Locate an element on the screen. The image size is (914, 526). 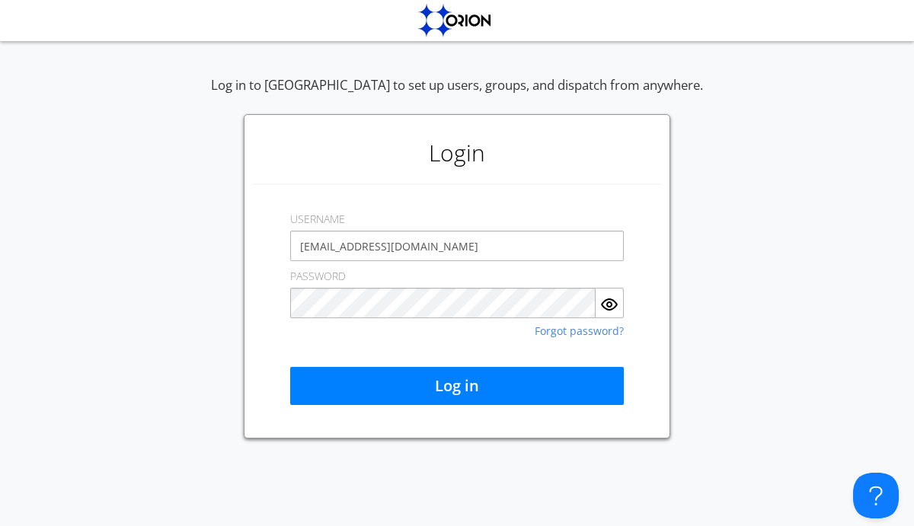
h1: Login is located at coordinates (457, 153).